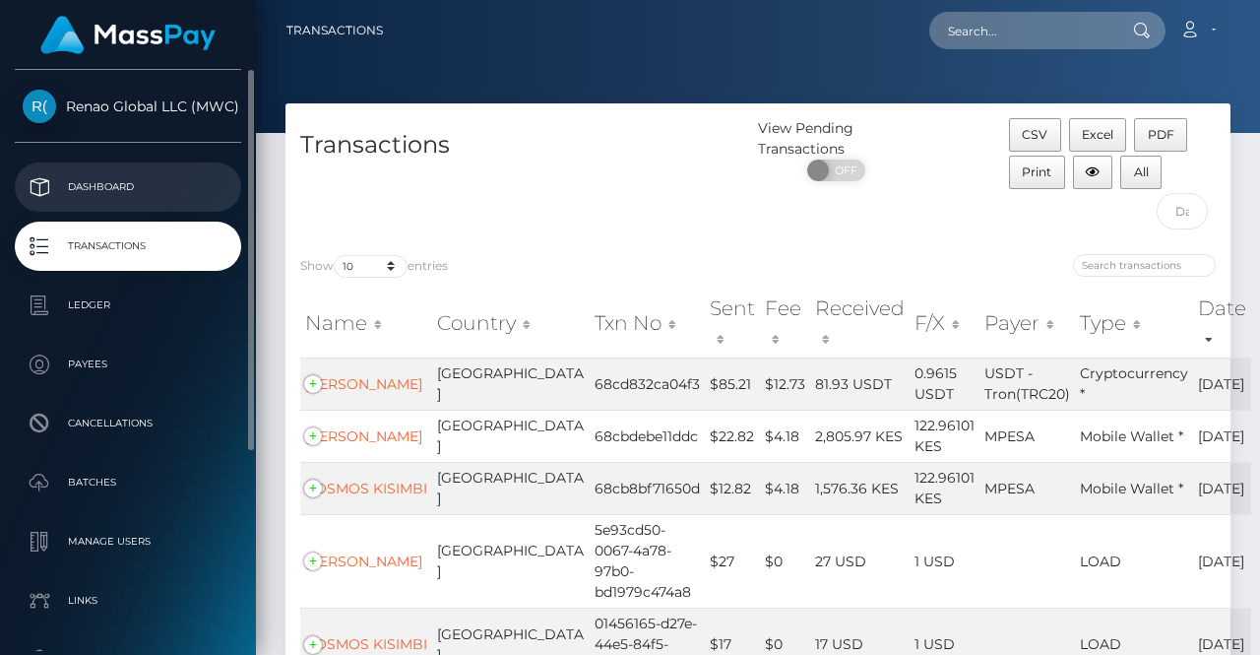  What do you see at coordinates (128, 423) in the screenshot?
I see `a: Cancellations` at bounding box center [128, 423].